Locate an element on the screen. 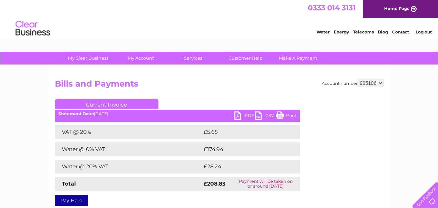 This screenshot has width=438, height=208. a: Services is located at coordinates (193, 58).